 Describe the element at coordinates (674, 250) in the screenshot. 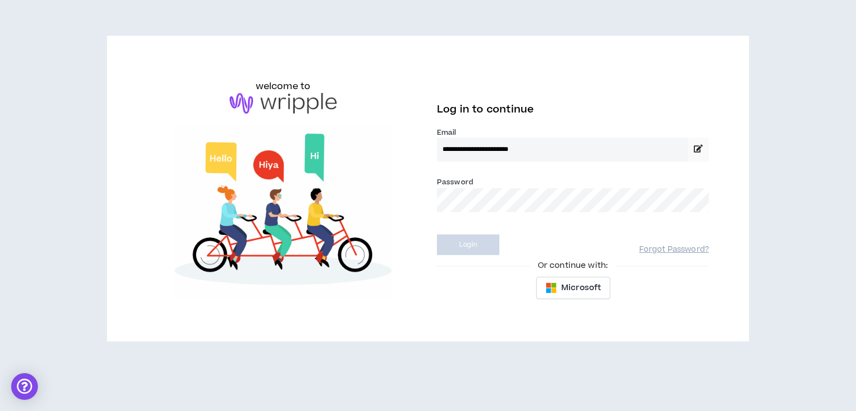

I see `a: Forgot Password?` at that location.